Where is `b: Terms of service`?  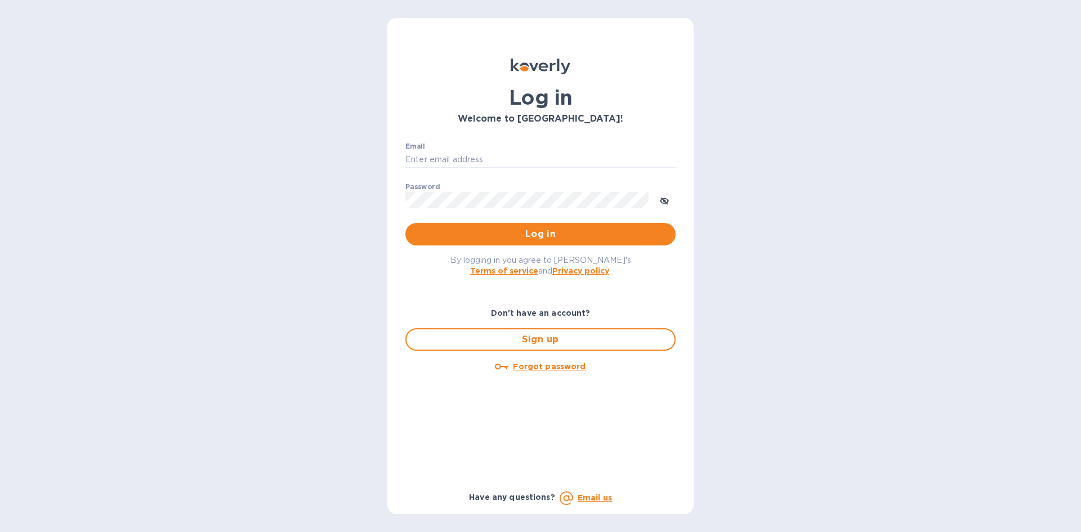
b: Terms of service is located at coordinates (504, 271).